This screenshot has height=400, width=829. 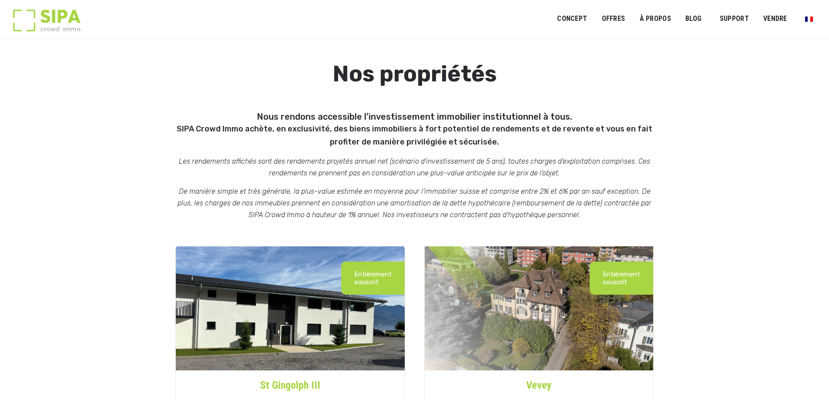 What do you see at coordinates (290, 382) in the screenshot?
I see `h4: St Gingolph III` at bounding box center [290, 382].